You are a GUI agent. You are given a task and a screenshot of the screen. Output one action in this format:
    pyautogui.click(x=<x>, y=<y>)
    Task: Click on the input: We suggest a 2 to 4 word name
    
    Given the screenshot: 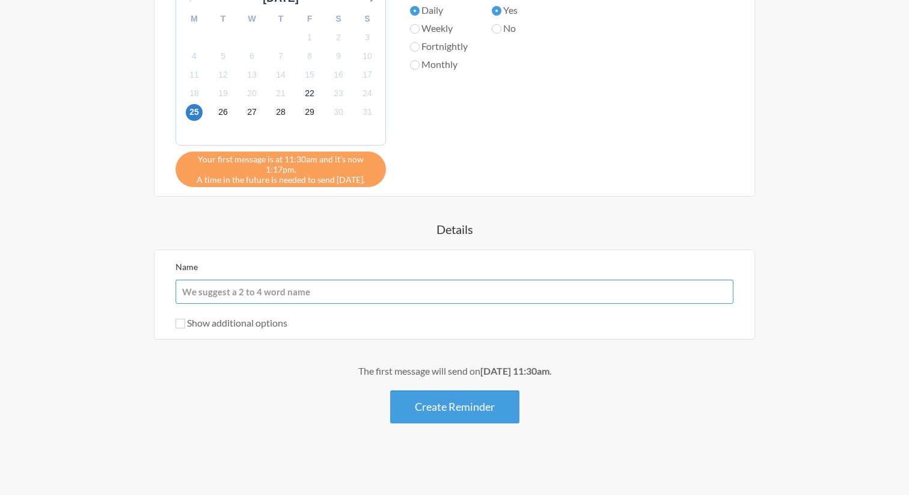 What is the action you would take?
    pyautogui.click(x=455, y=292)
    